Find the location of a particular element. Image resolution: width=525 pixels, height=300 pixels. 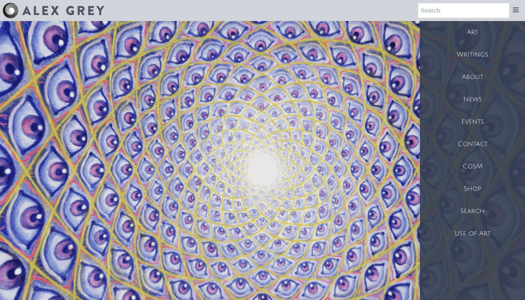

a: News is located at coordinates (473, 99).